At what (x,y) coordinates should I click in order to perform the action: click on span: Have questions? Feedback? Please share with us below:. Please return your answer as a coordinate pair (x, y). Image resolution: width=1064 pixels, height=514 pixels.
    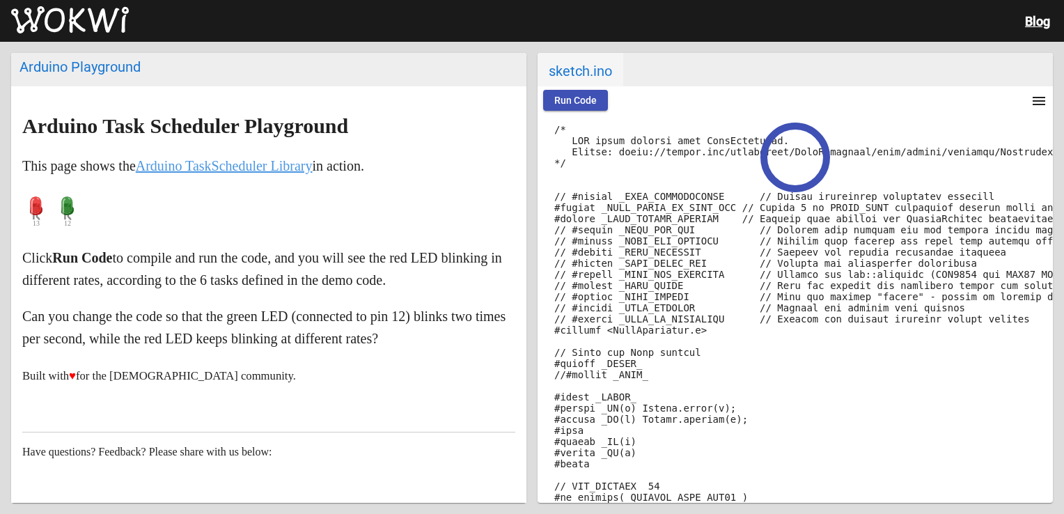
    Looking at the image, I should click on (147, 451).